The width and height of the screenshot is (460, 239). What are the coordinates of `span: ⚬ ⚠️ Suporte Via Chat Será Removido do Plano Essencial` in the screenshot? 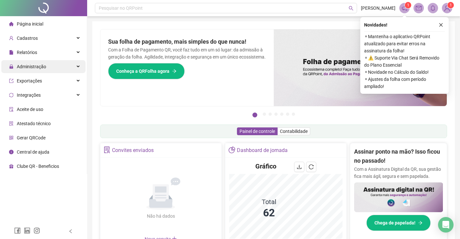 It's located at (405, 61).